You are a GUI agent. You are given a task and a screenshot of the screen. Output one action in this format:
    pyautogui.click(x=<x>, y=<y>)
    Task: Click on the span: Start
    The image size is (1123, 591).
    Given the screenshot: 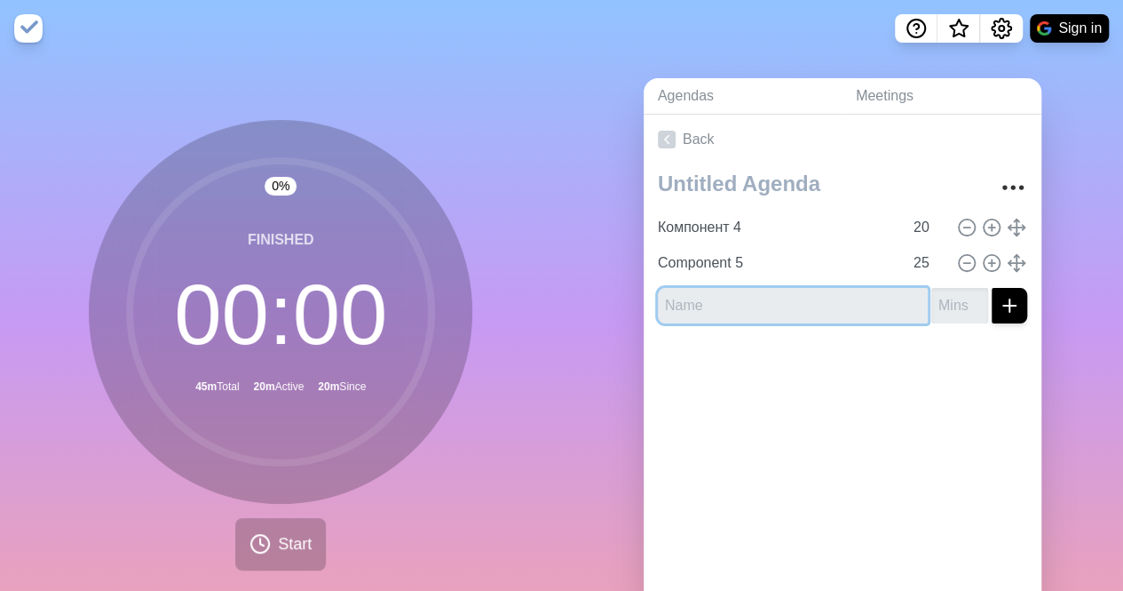 What is the action you would take?
    pyautogui.click(x=295, y=543)
    